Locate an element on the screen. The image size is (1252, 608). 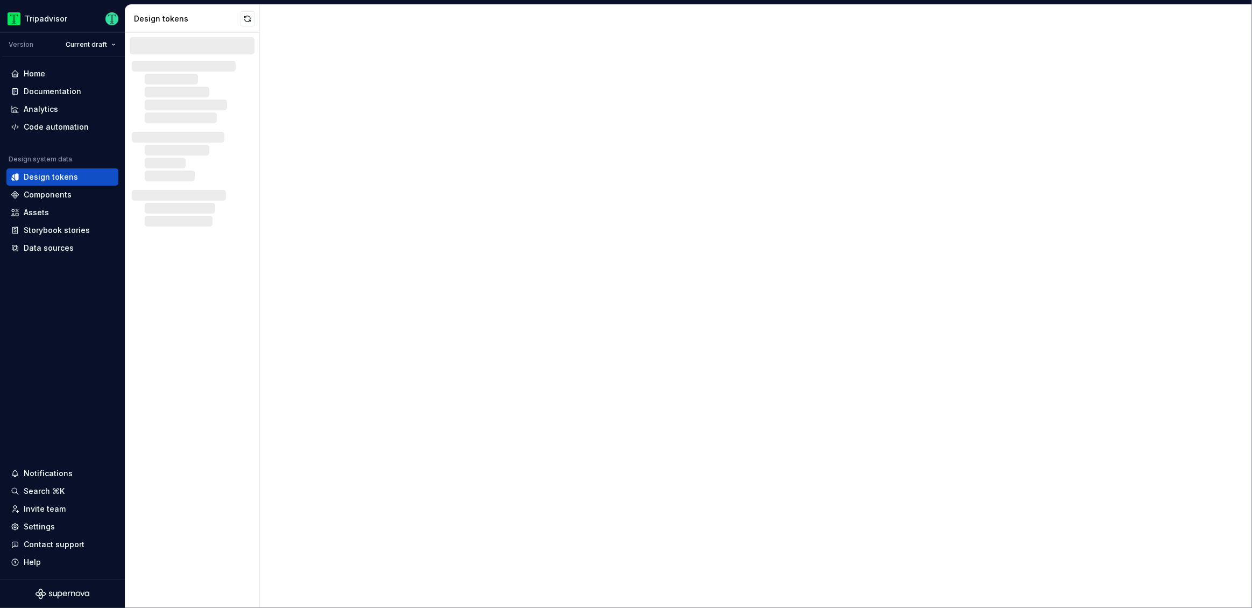
button: Notifications is located at coordinates (62, 473).